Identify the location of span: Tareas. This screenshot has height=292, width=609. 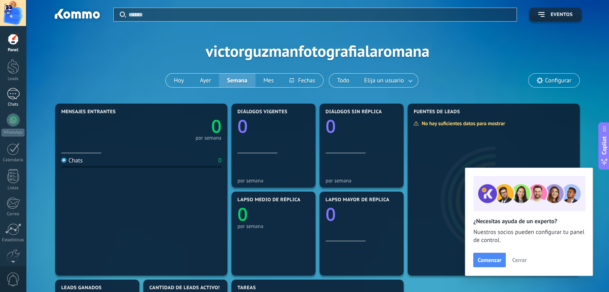
(247, 288).